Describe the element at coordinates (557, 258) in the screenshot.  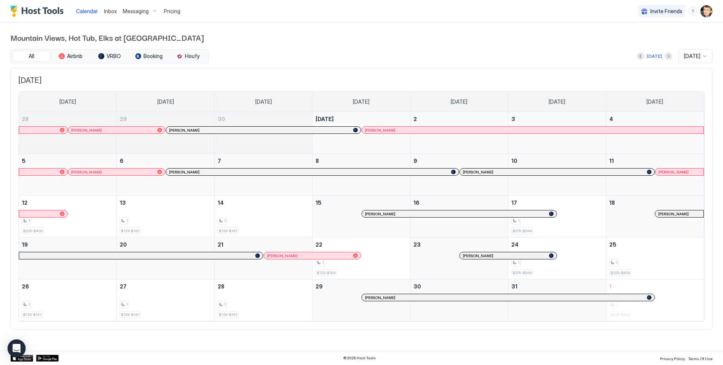
I see `td: October 24, 2025` at that location.